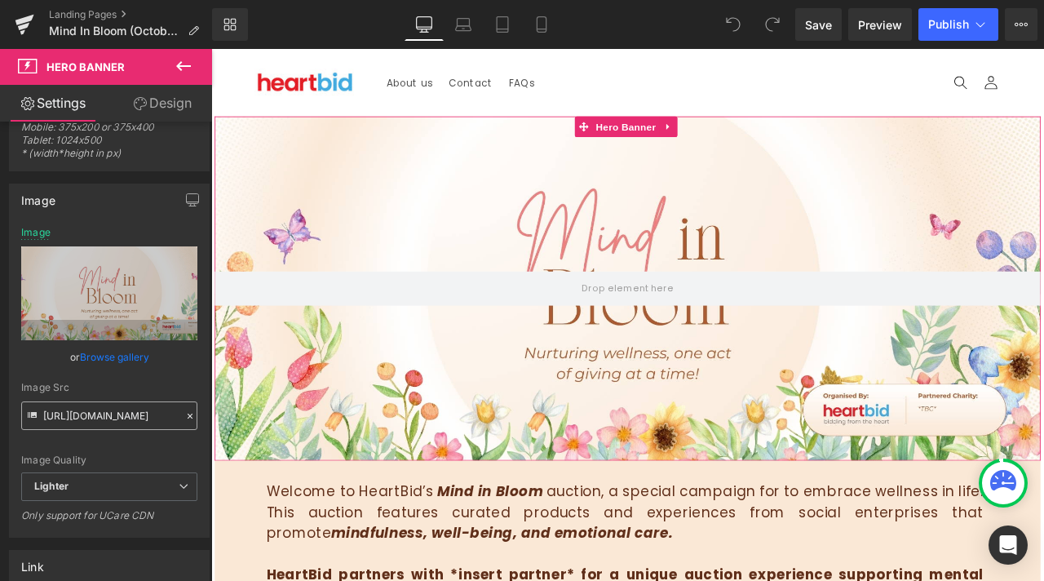 The height and width of the screenshot is (581, 1044). I want to click on a: Contact, so click(307, 40).